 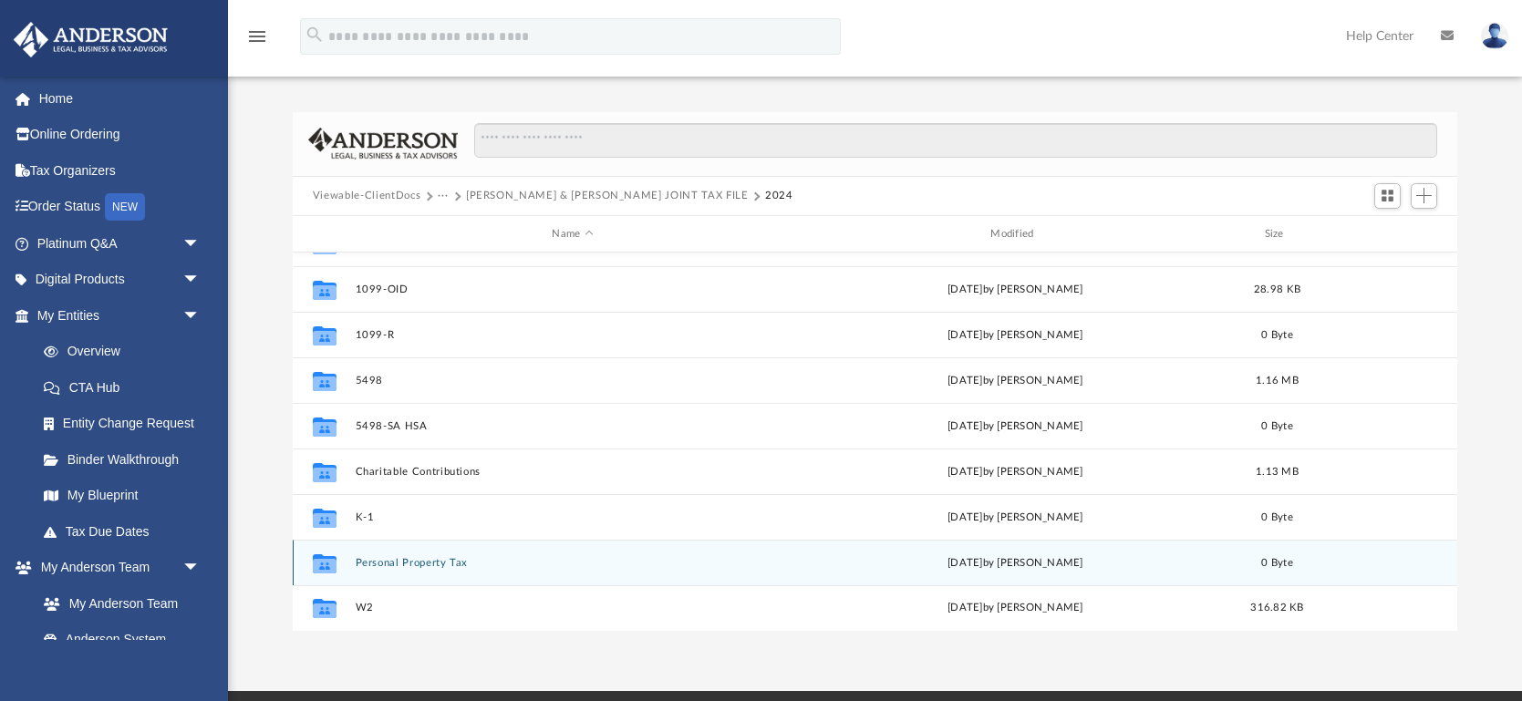 I want to click on button: 5498, so click(x=572, y=380).